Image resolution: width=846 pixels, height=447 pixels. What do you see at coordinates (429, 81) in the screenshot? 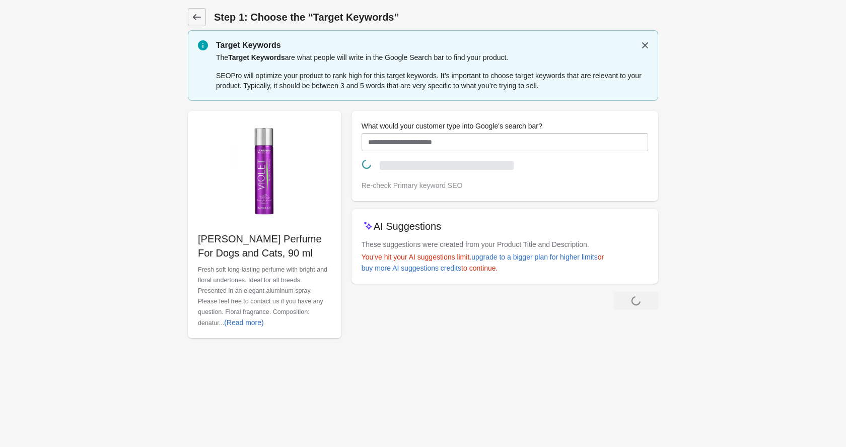
I see `span: SEOPro will optimize your product to rank high for this target keywords. It’s important to choose...` at bounding box center [429, 81].